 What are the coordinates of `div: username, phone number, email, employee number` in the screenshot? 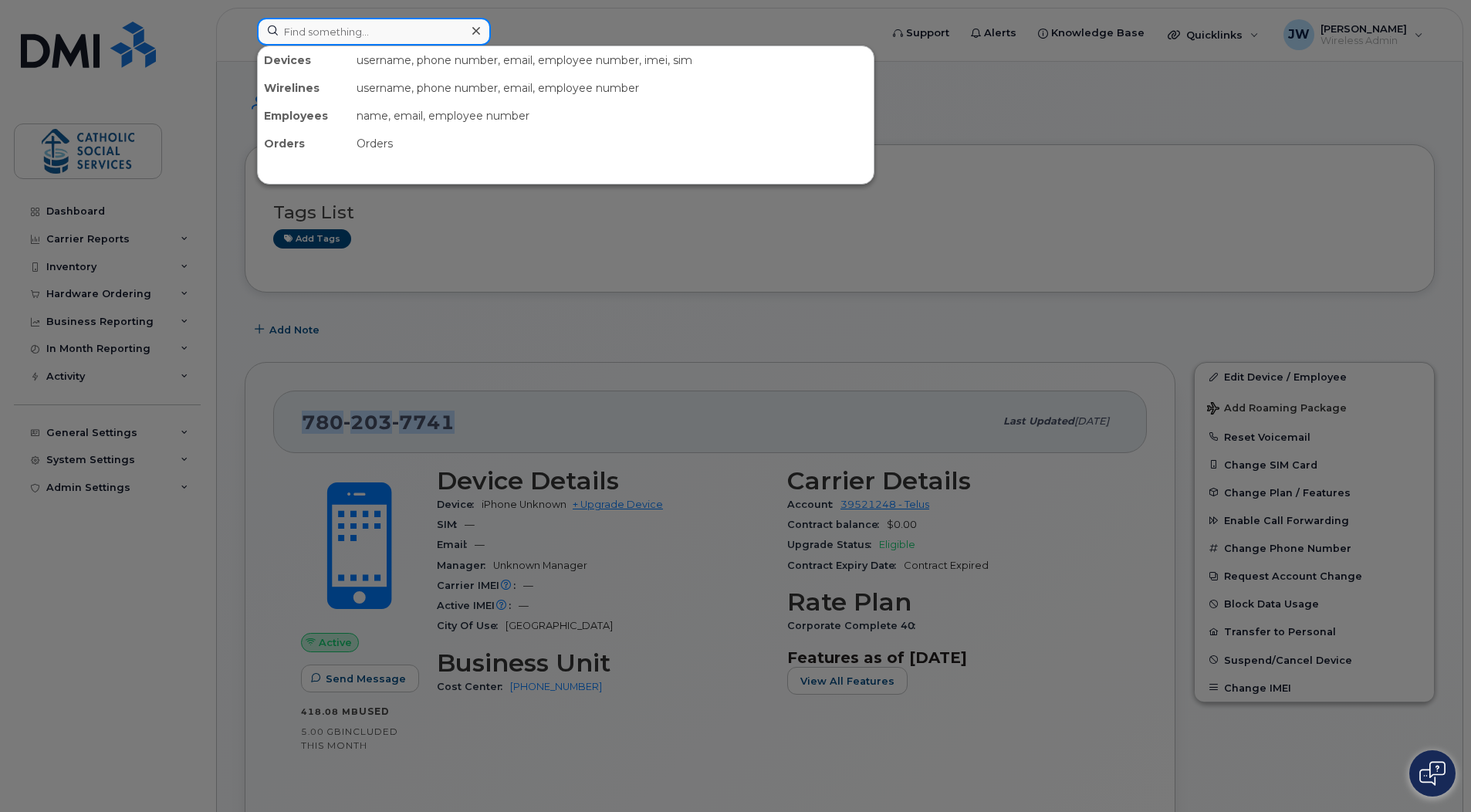 It's located at (612, 88).